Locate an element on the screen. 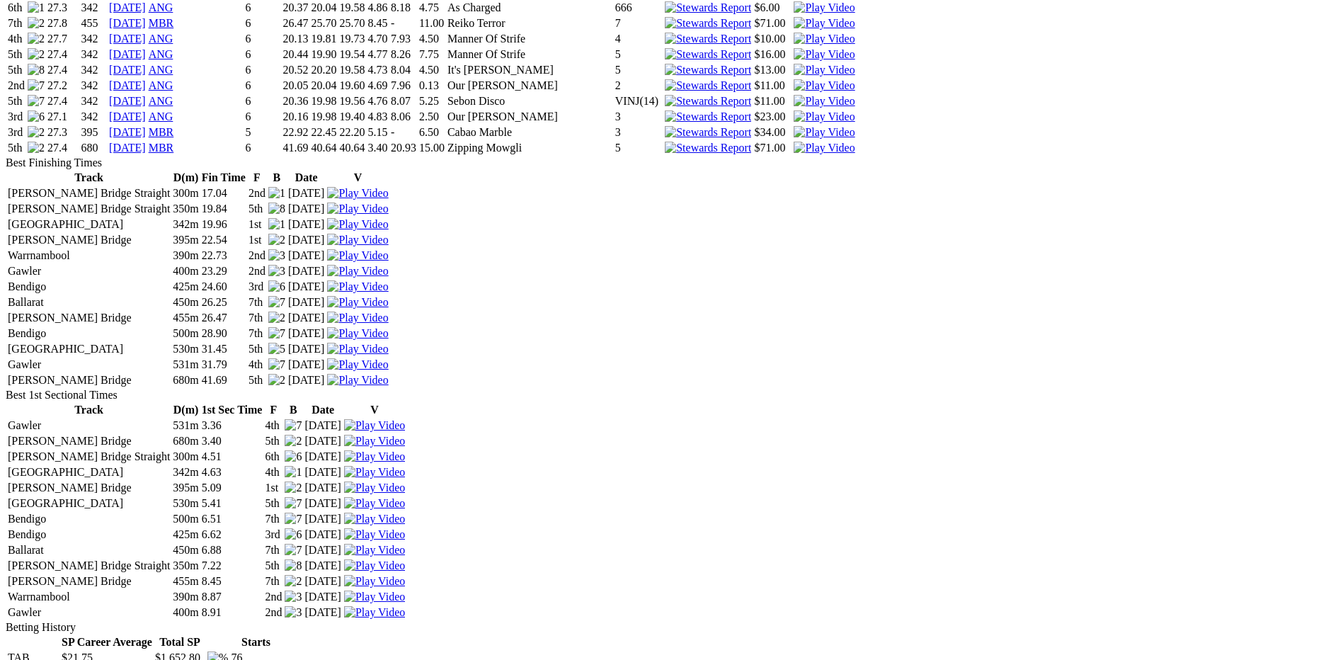 This screenshot has width=1343, height=660. td: 2nd is located at coordinates (257, 193).